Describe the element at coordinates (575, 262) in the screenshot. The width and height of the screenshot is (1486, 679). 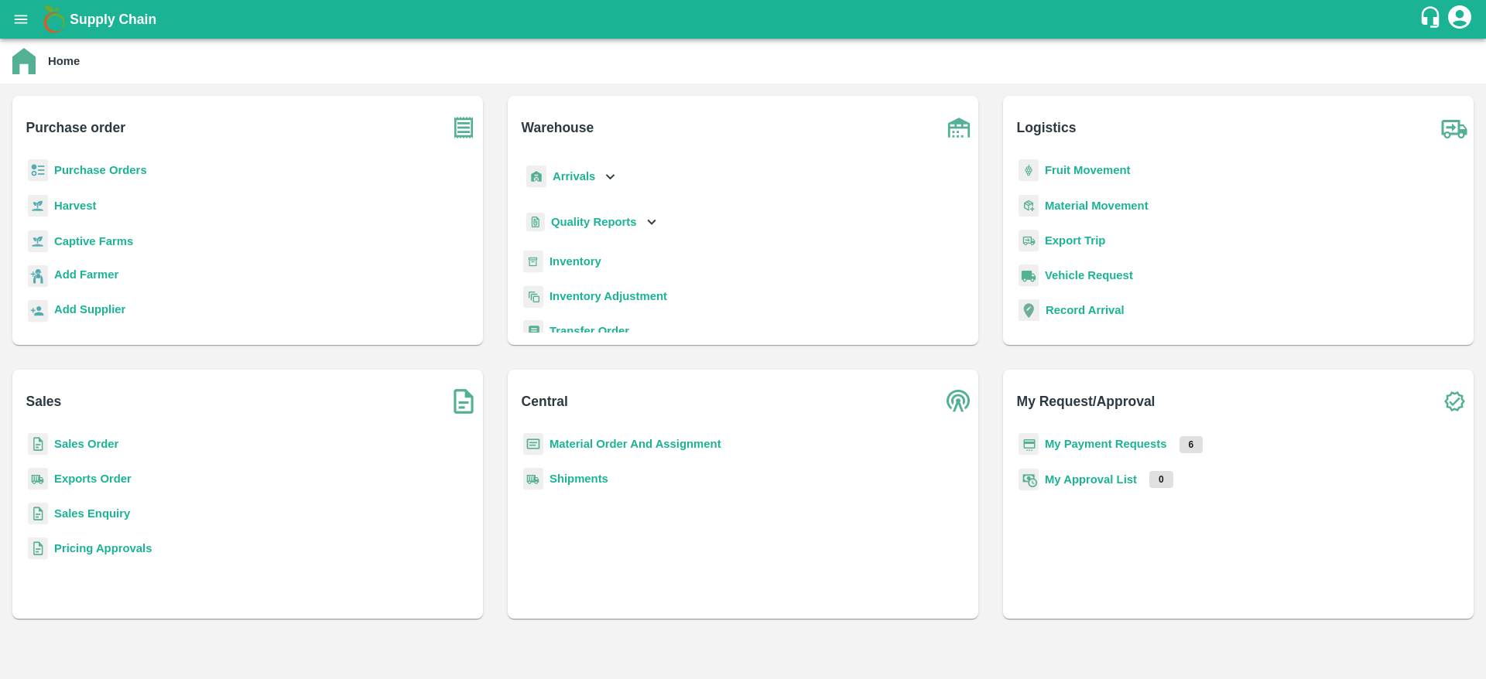
I see `b: Inventory` at that location.